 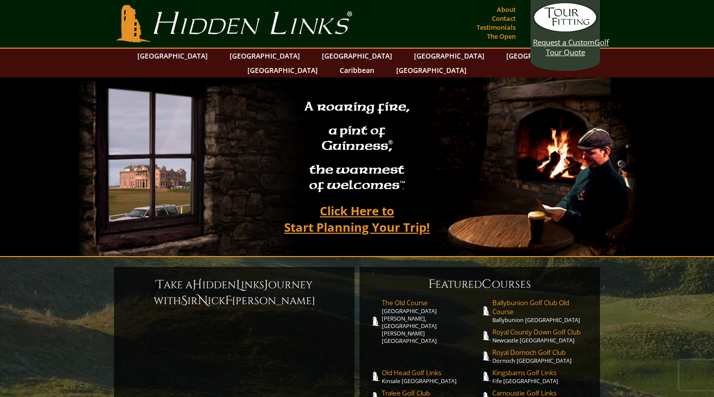 I want to click on span: Kingsbarns Golf Links, so click(x=542, y=373).